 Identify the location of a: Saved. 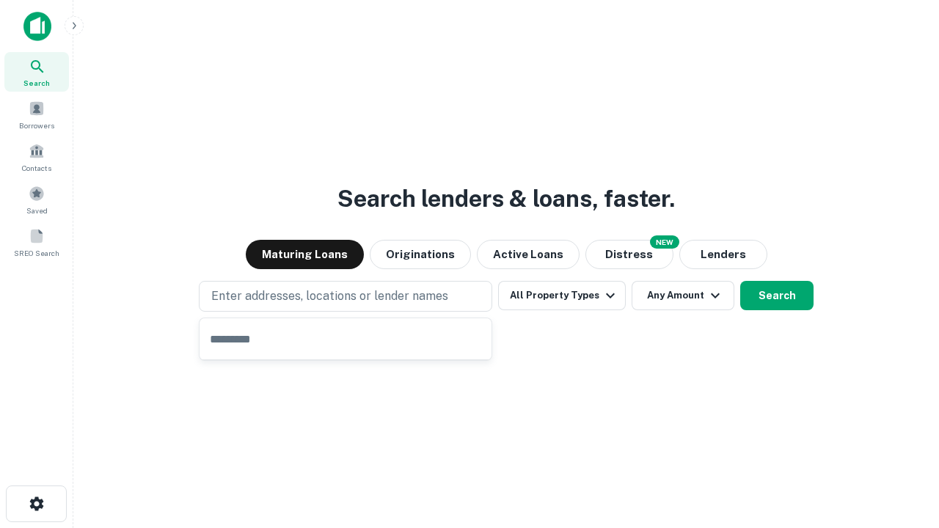
(37, 200).